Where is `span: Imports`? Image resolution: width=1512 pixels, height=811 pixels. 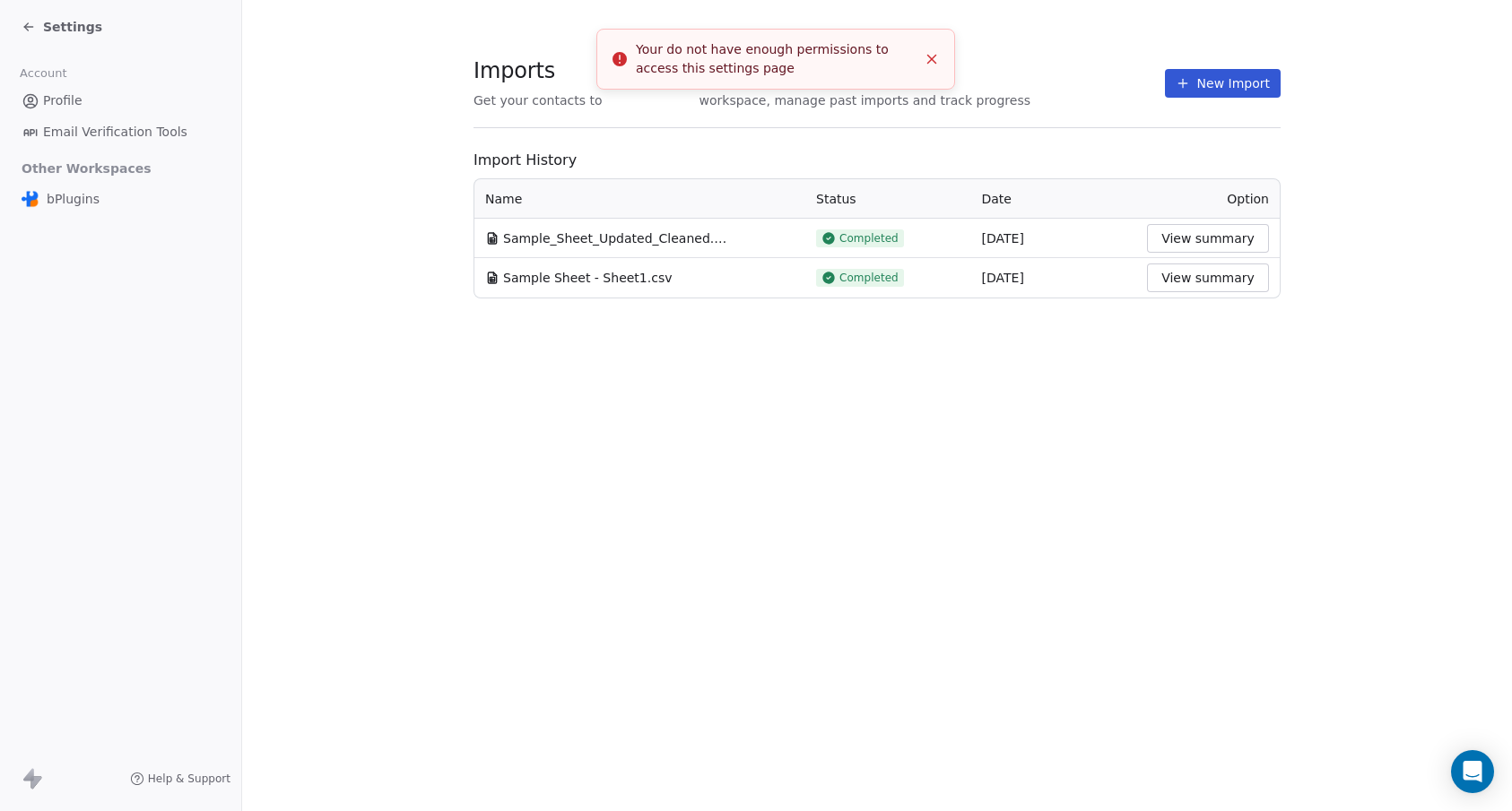 span: Imports is located at coordinates (751, 71).